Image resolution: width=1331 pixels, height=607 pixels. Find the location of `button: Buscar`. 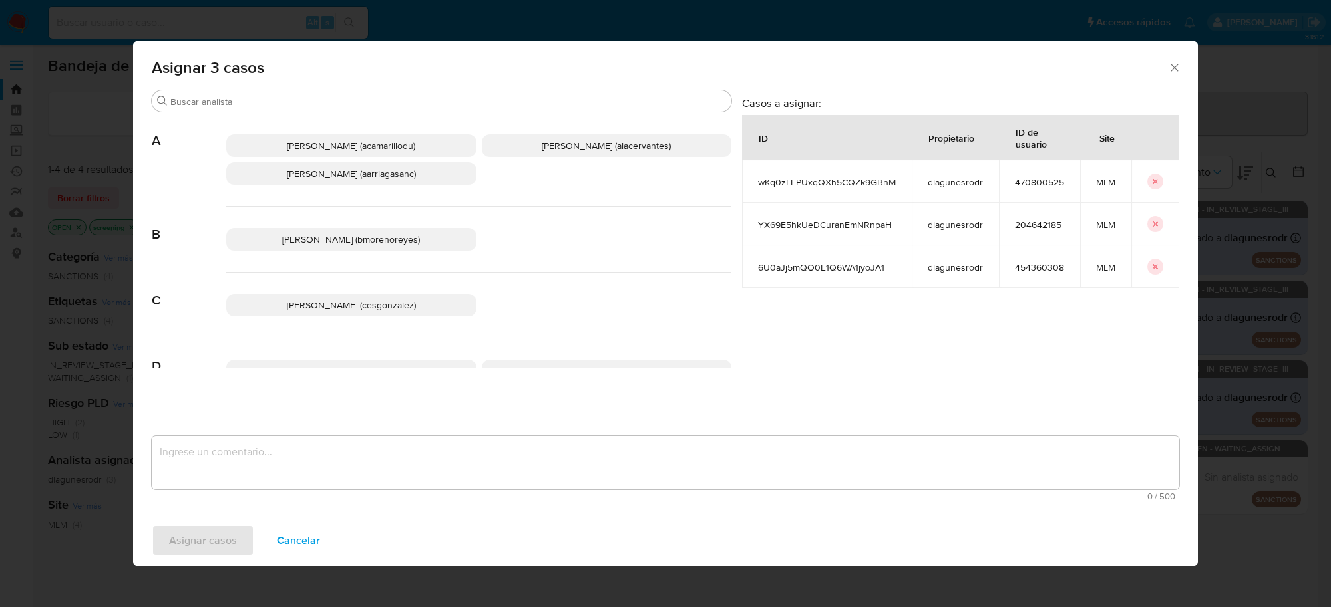

button: Buscar is located at coordinates (162, 101).